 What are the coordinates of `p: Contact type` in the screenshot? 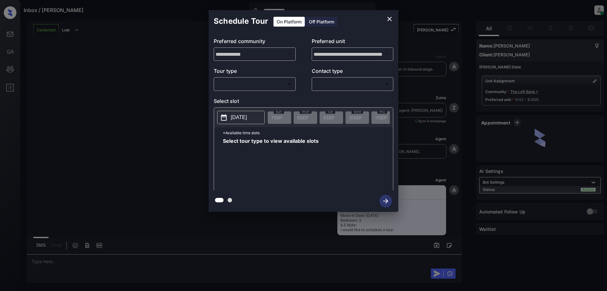 It's located at (353, 72).